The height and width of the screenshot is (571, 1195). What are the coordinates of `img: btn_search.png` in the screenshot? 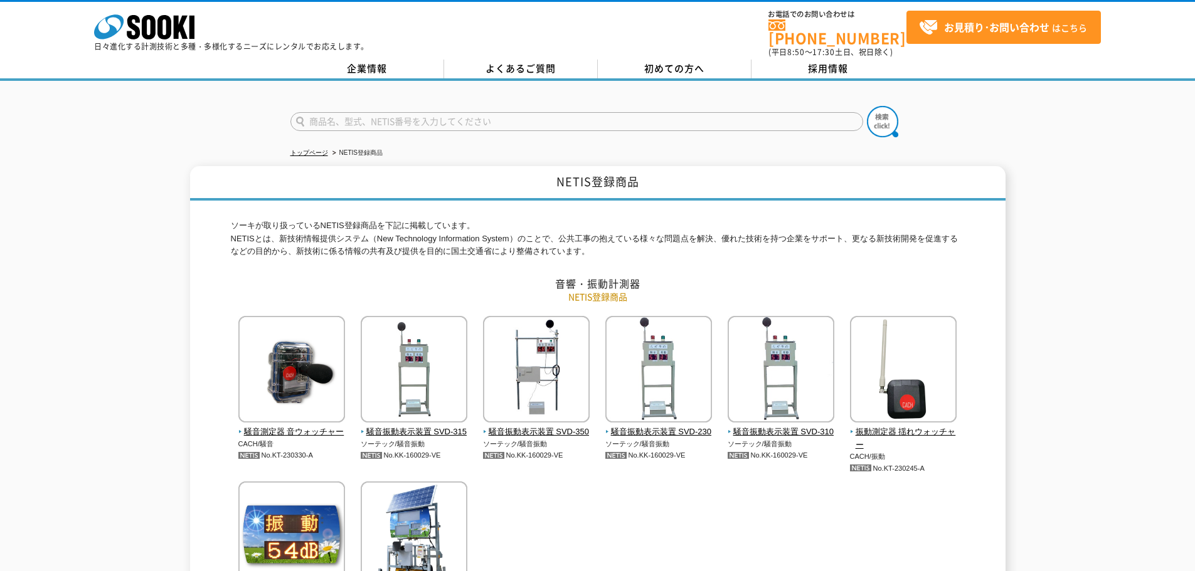 It's located at (882, 122).